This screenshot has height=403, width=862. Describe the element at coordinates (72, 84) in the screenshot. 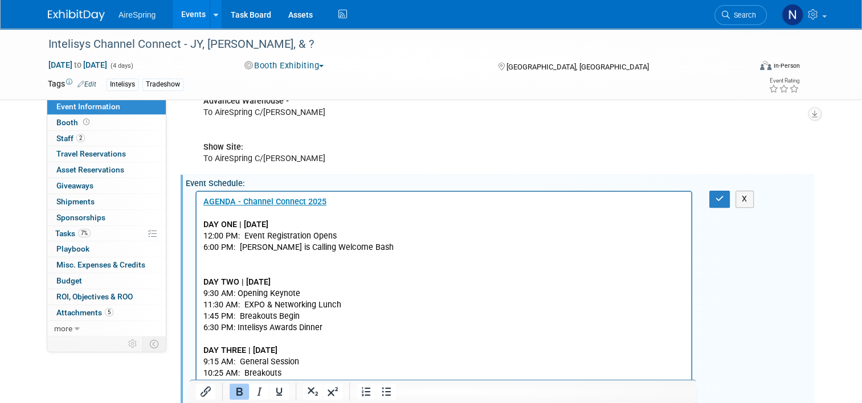

I see `td: Tags` at that location.